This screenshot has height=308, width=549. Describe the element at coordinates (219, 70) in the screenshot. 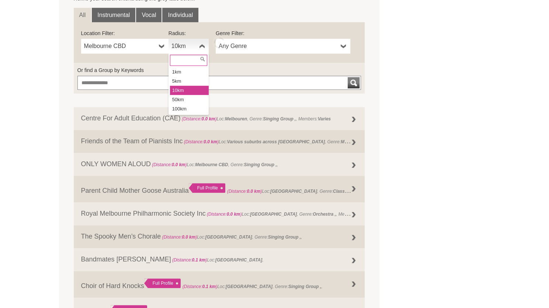

I see `label: Or find a Group by Keywords` at that location.